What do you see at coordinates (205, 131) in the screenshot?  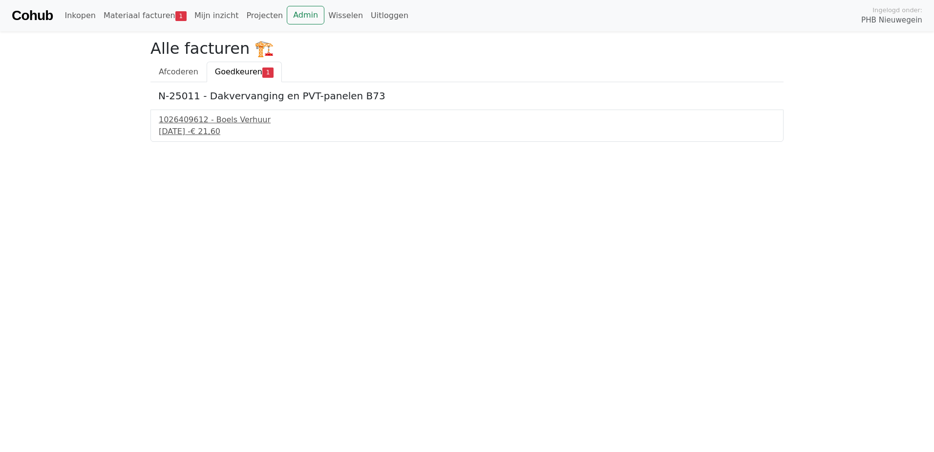 I see `span: € 21,60` at bounding box center [205, 131].